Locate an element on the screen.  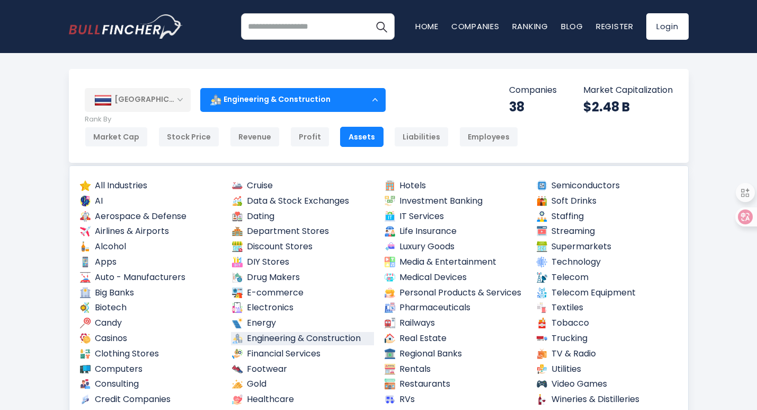
a: Casinos is located at coordinates (151, 338).